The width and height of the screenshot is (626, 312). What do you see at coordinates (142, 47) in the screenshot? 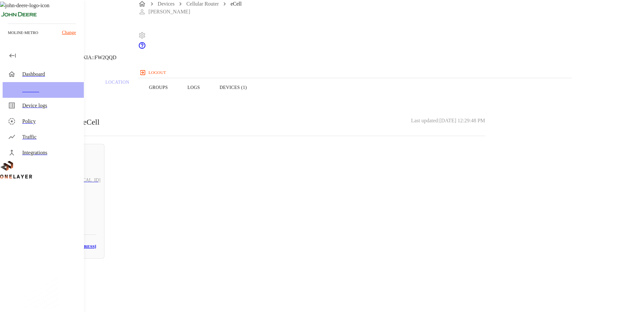
I see `span: Support Portal` at bounding box center [142, 47].